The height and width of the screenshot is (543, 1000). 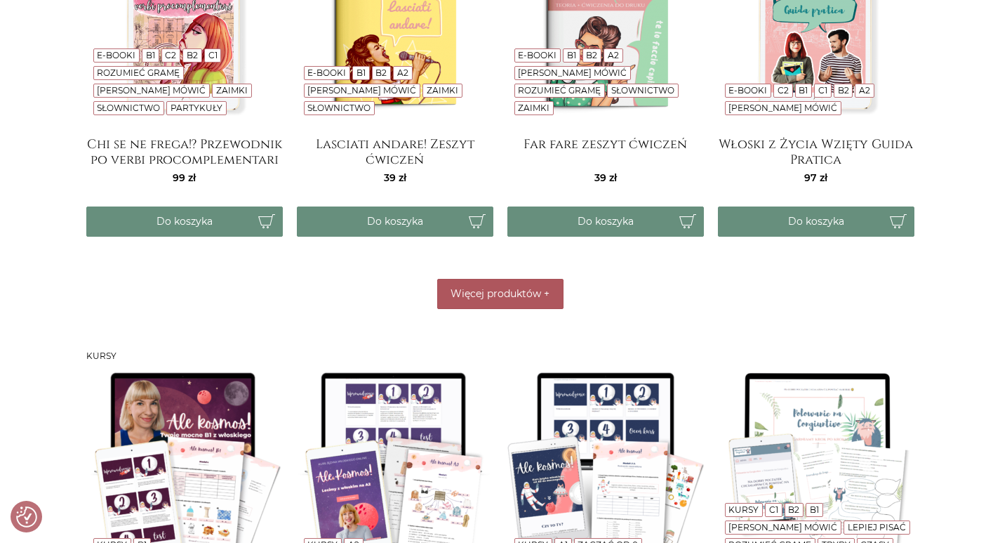 What do you see at coordinates (496, 293) in the screenshot?
I see `span: Więcej produktów` at bounding box center [496, 293].